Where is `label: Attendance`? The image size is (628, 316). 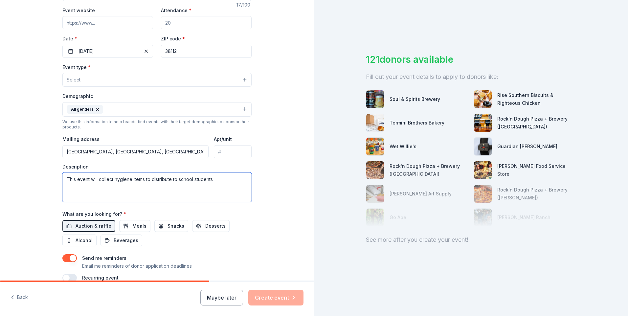 label: Attendance is located at coordinates (176, 11).